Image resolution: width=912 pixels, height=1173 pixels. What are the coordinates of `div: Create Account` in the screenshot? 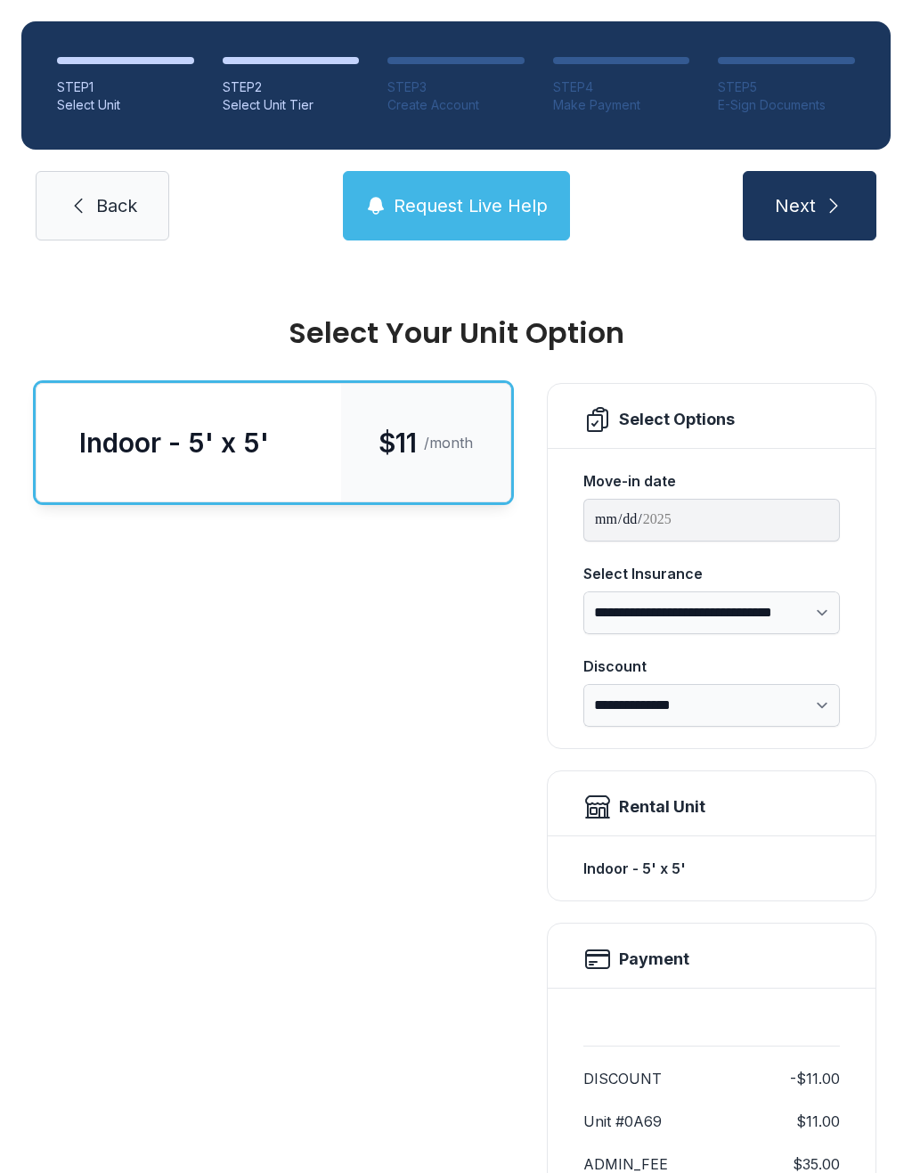 It's located at (456, 105).